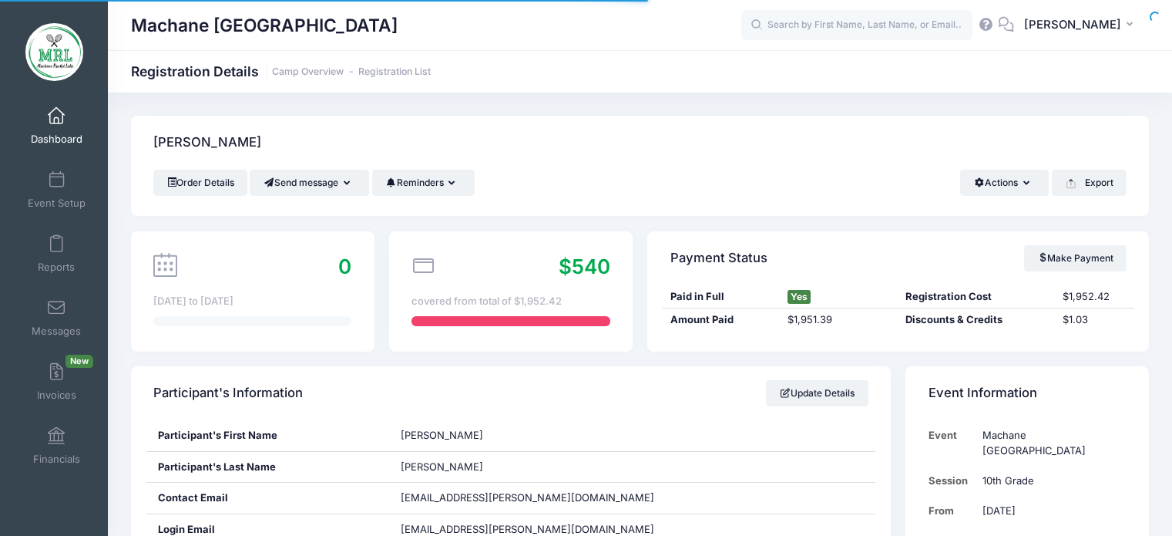 The height and width of the screenshot is (536, 1172). Describe the element at coordinates (952, 442) in the screenshot. I see `td: Event` at that location.